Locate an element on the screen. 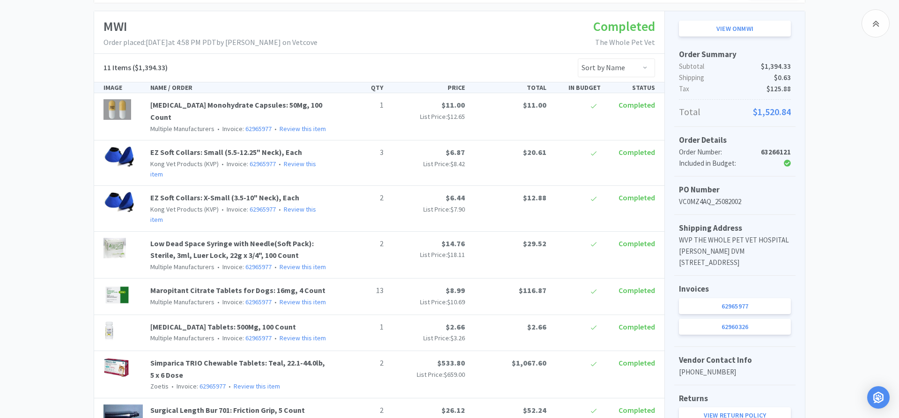 The image size is (899, 418). span: $1,520.84 is located at coordinates (771, 112).